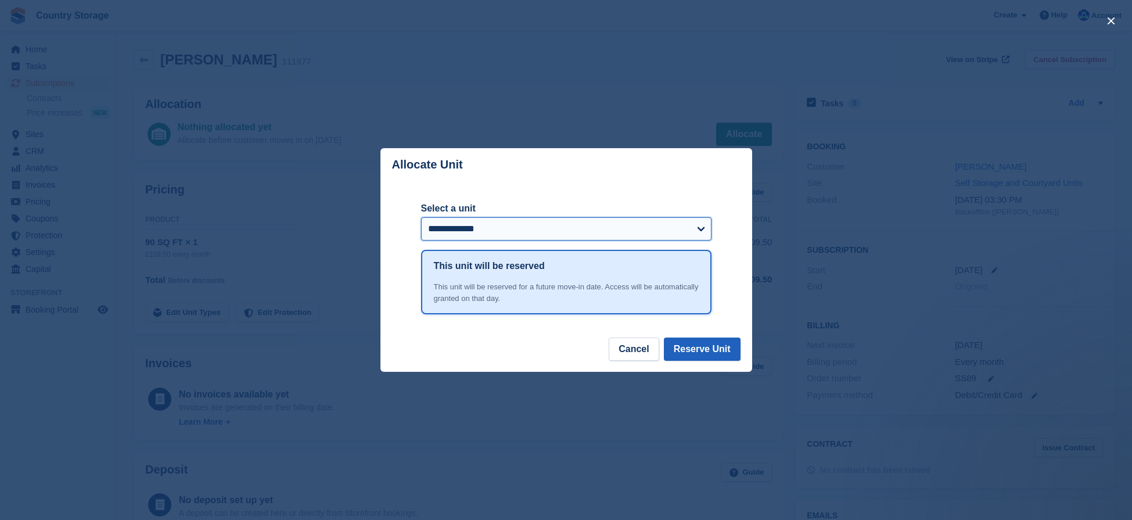 The width and height of the screenshot is (1132, 520). I want to click on button: close, so click(1111, 21).